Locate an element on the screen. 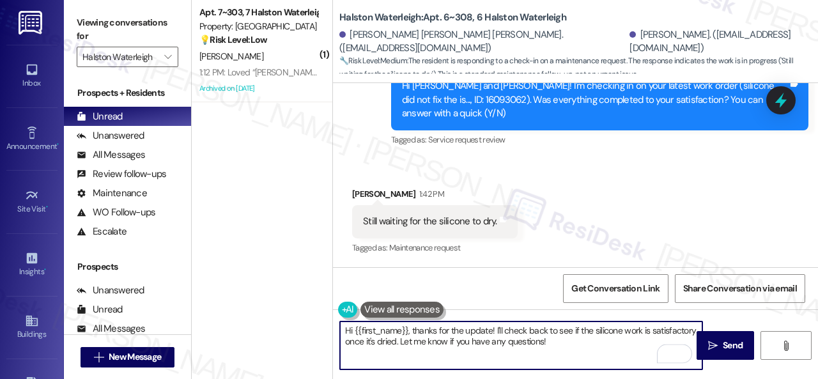  button: Share Conversation via email is located at coordinates (740, 288).